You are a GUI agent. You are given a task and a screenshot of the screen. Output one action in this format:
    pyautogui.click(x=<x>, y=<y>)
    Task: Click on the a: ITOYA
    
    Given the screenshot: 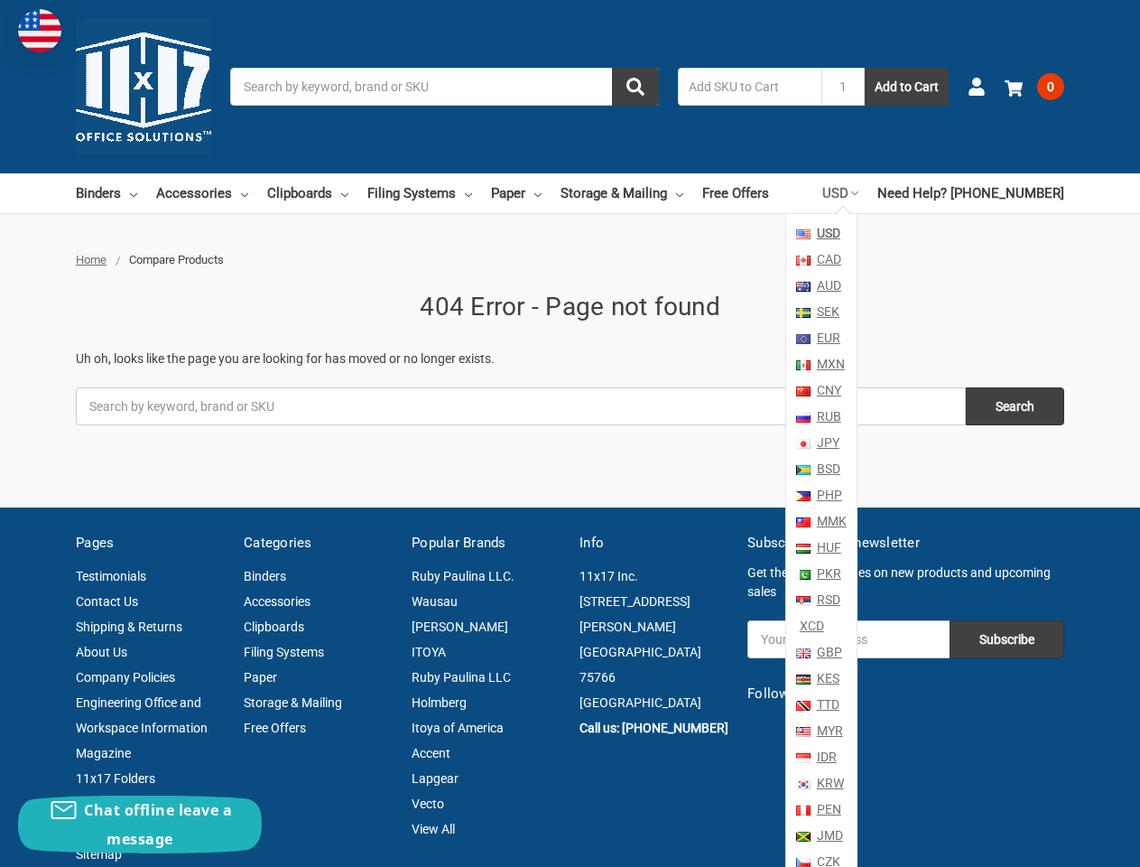 What is the action you would take?
    pyautogui.click(x=429, y=652)
    